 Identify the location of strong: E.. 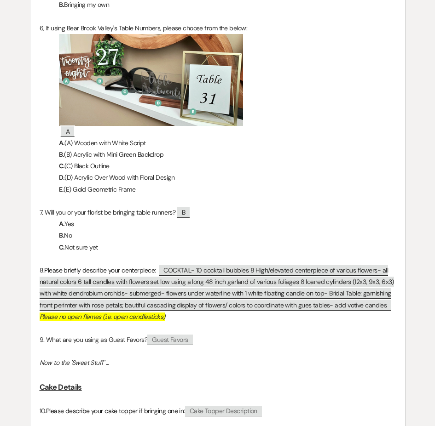
(61, 189).